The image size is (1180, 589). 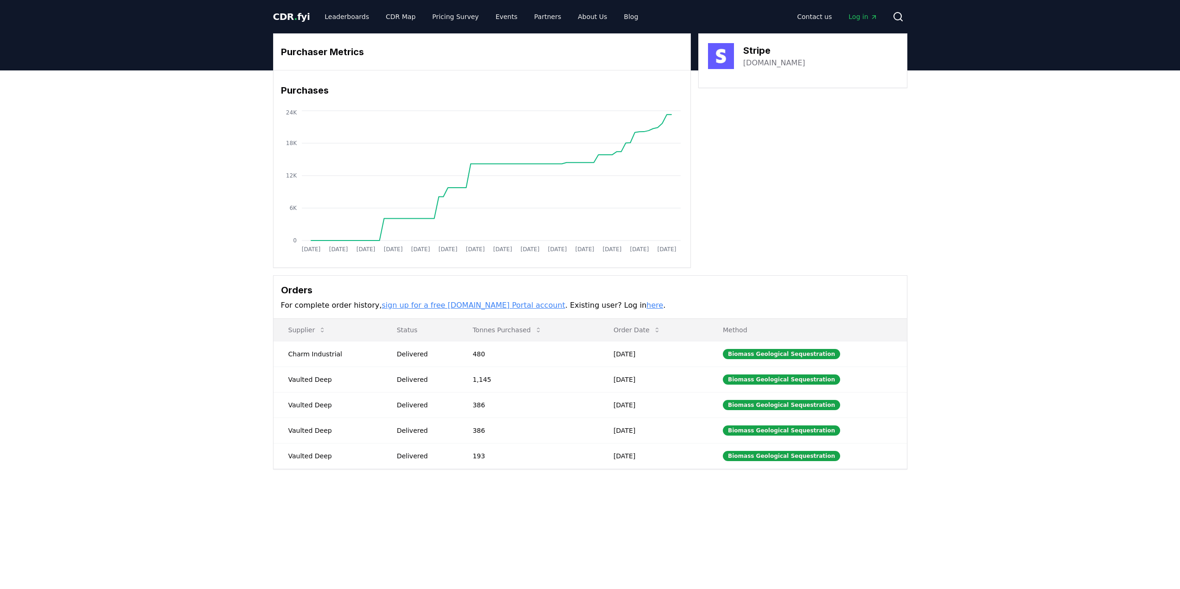 I want to click on td: Charm Industrial, so click(x=328, y=354).